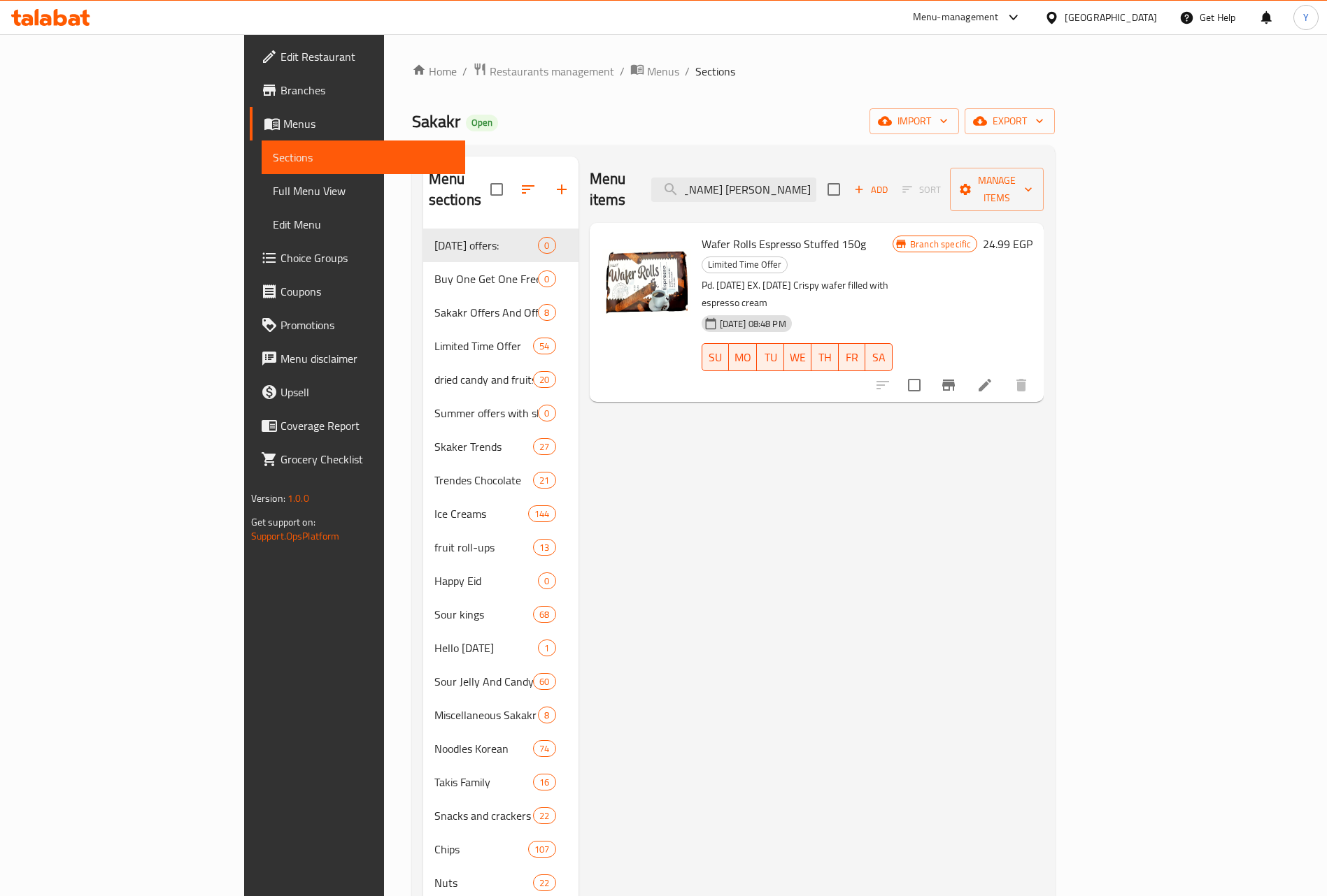 The width and height of the screenshot is (1327, 896). Describe the element at coordinates (770, 357) in the screenshot. I see `button: TU` at that location.